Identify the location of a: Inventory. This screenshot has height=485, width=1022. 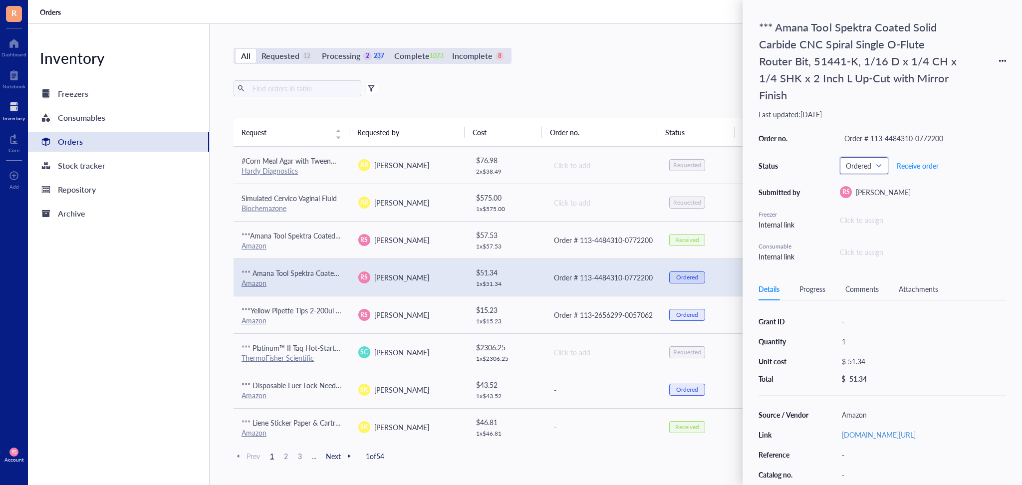
(14, 110).